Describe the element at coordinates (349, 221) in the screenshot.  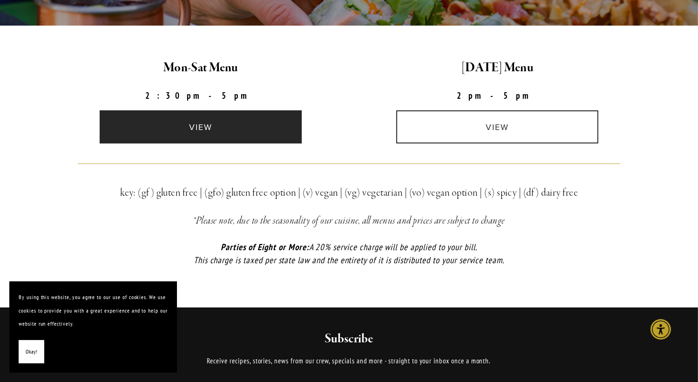
I see `em: *Please note, due to the seasonality of our cuisine, all menus and prices are subject to change` at that location.